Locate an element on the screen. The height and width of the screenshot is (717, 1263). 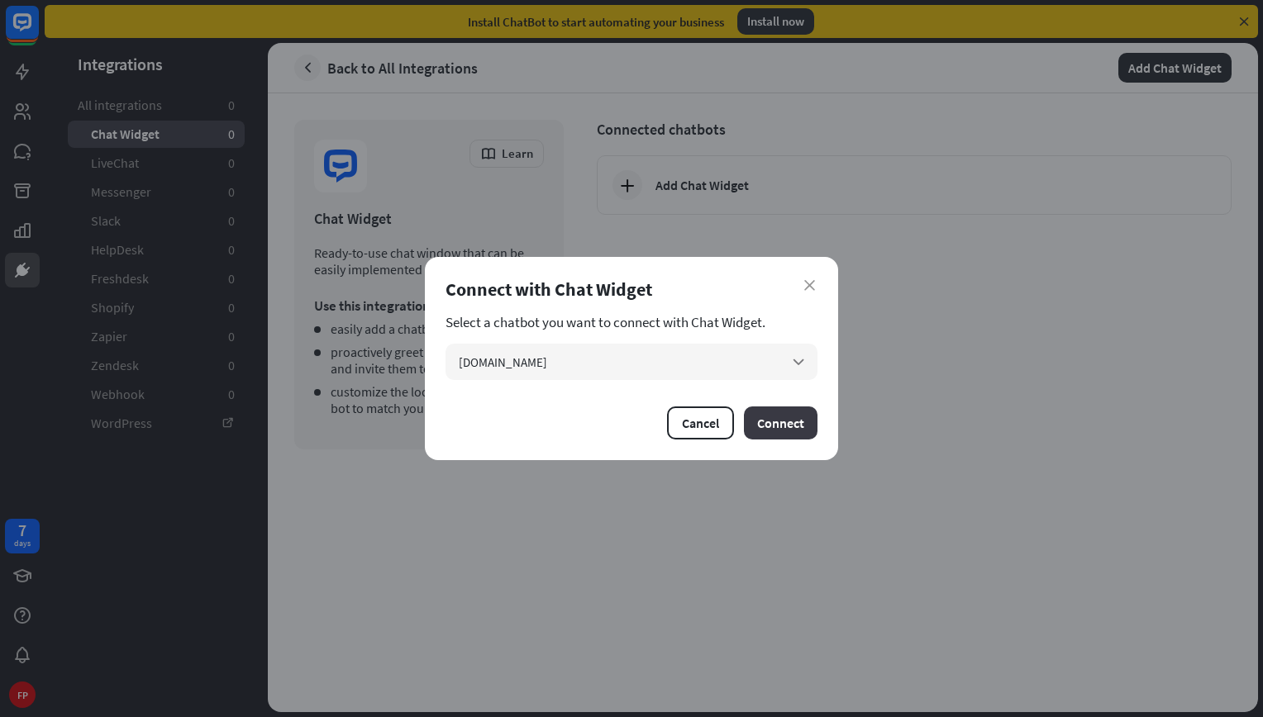
button: Cancel is located at coordinates (700, 423).